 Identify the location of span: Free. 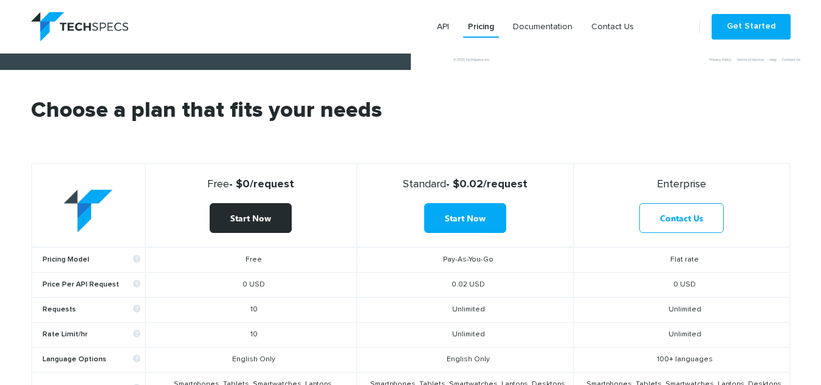
(218, 184).